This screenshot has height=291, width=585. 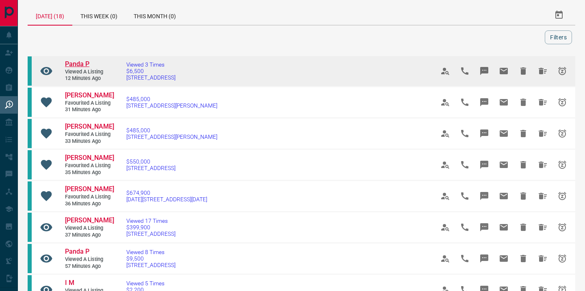 What do you see at coordinates (89, 283) in the screenshot?
I see `a: I M` at bounding box center [89, 283].